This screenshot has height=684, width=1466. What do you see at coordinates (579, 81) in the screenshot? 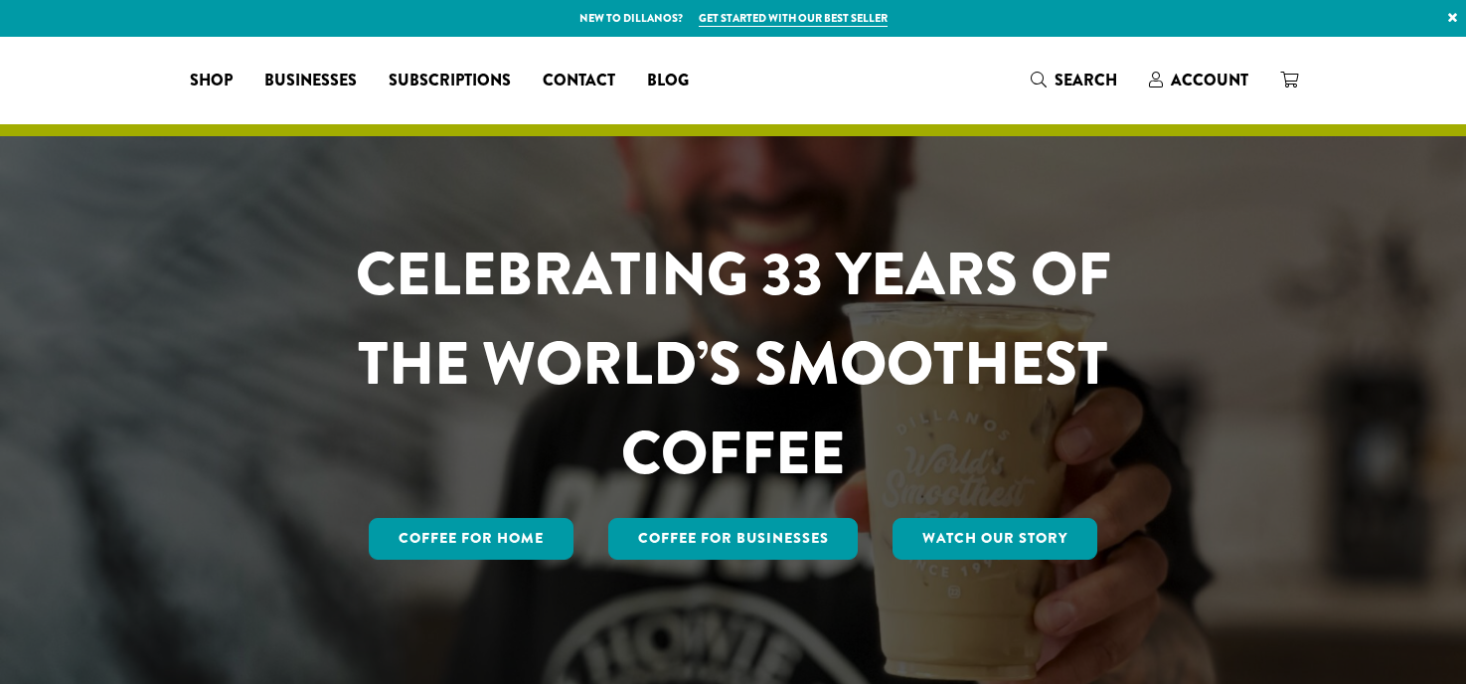
I see `span: Contact` at bounding box center [579, 81].